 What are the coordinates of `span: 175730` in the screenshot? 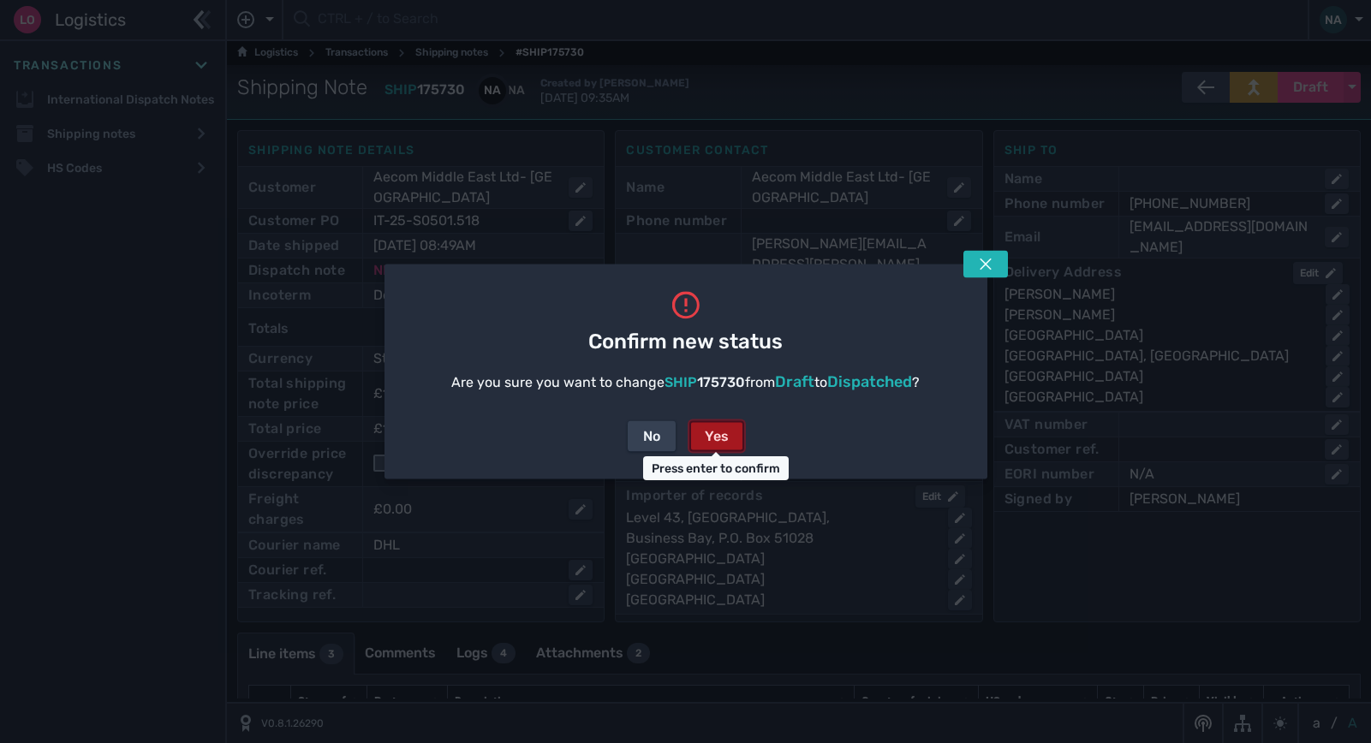 It's located at (721, 382).